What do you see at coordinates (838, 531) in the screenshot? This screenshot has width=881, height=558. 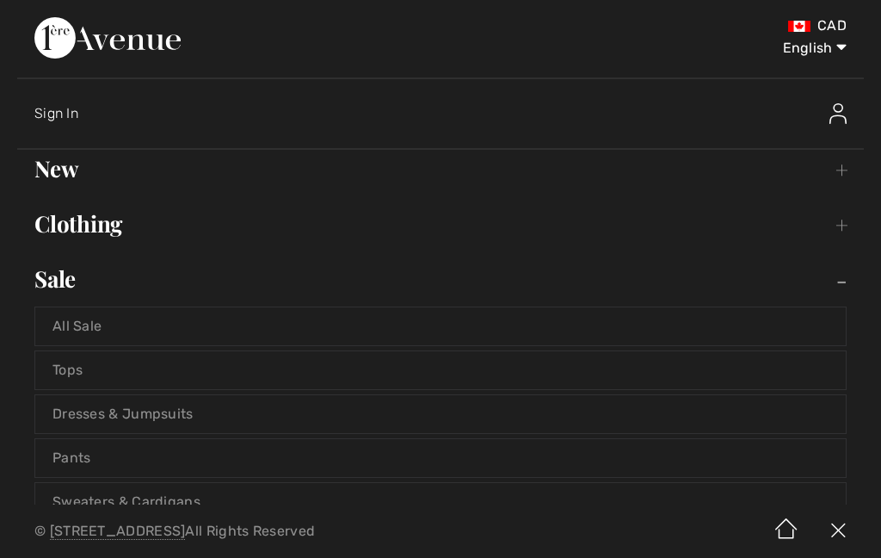 I see `img: X` at bounding box center [838, 531].